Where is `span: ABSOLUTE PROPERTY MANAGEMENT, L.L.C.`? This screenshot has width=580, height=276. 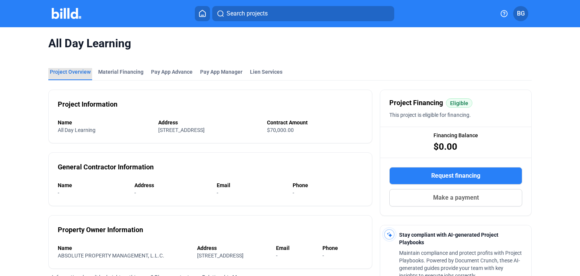
span: ABSOLUTE PROPERTY MANAGEMENT, L.L.C. is located at coordinates (111, 255).